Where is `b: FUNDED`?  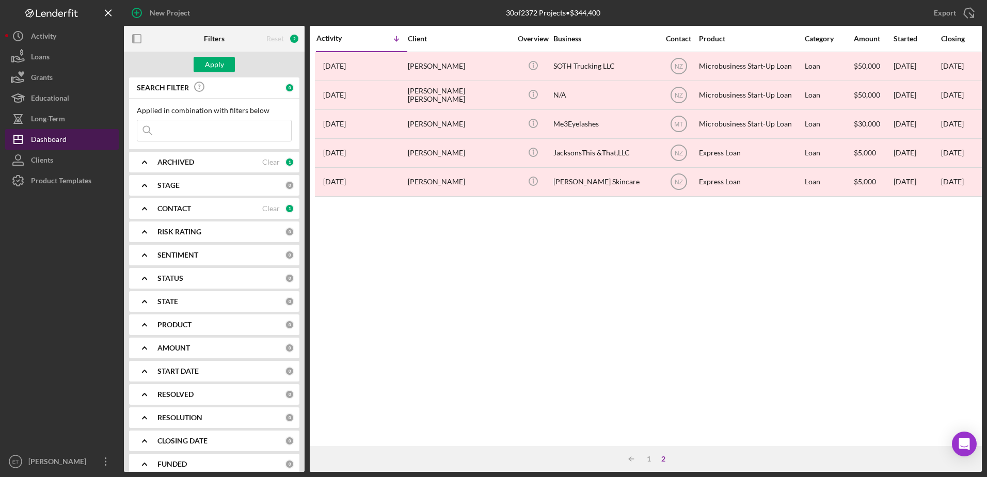
b: FUNDED is located at coordinates (172, 464).